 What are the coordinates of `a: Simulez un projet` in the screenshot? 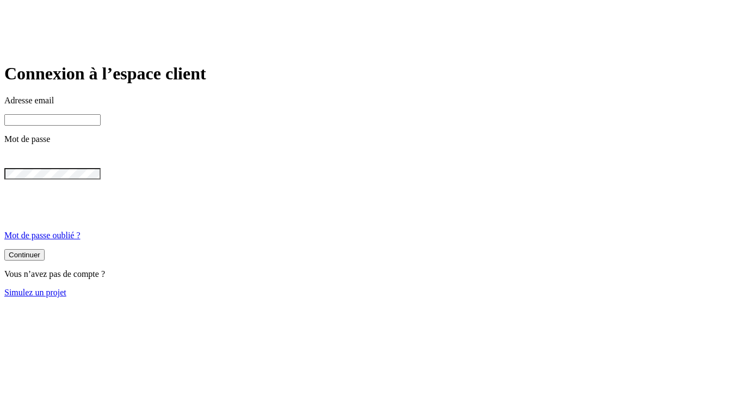 It's located at (35, 292).